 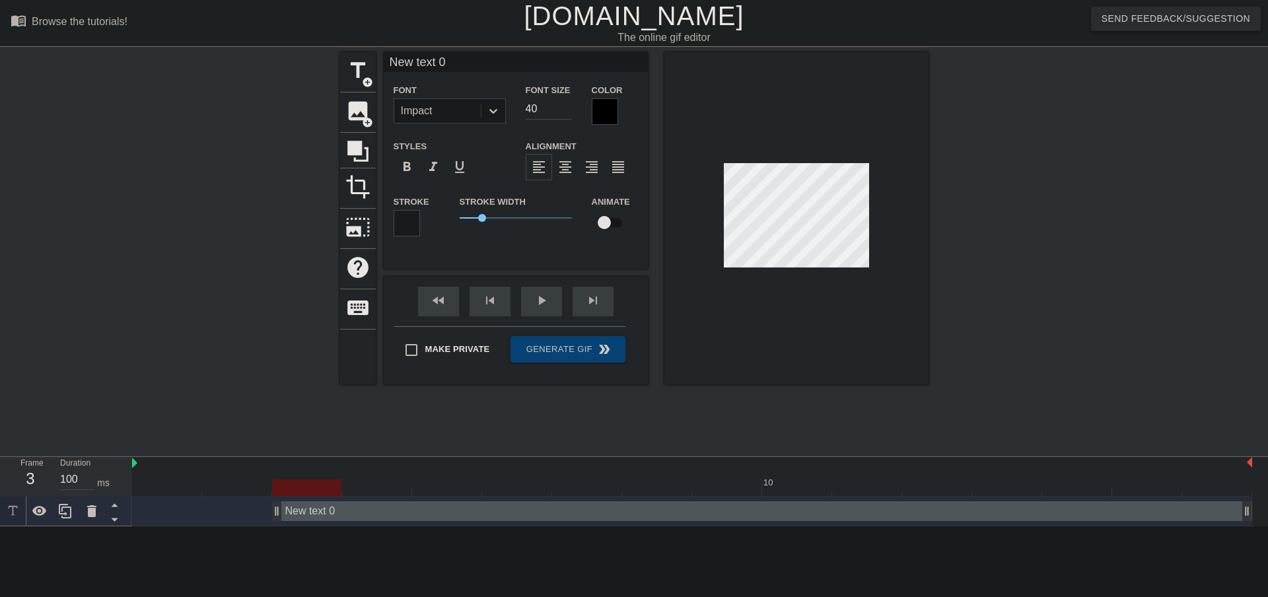 I want to click on label: Stroke, so click(x=411, y=202).